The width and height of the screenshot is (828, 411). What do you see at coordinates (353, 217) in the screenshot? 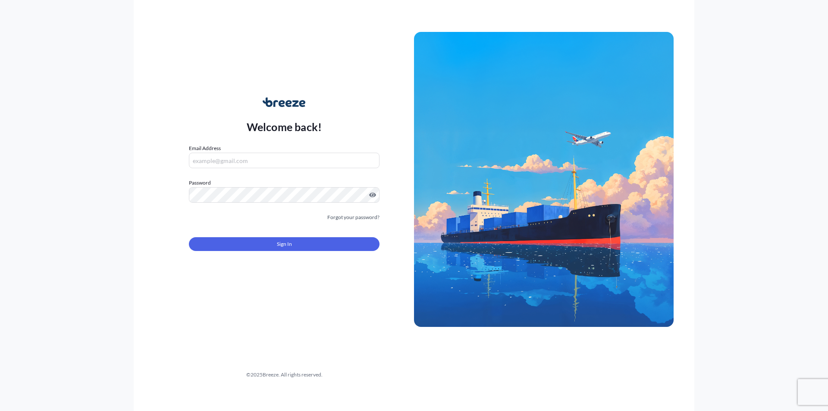
I see `a: Forgot your password?` at bounding box center [353, 217].